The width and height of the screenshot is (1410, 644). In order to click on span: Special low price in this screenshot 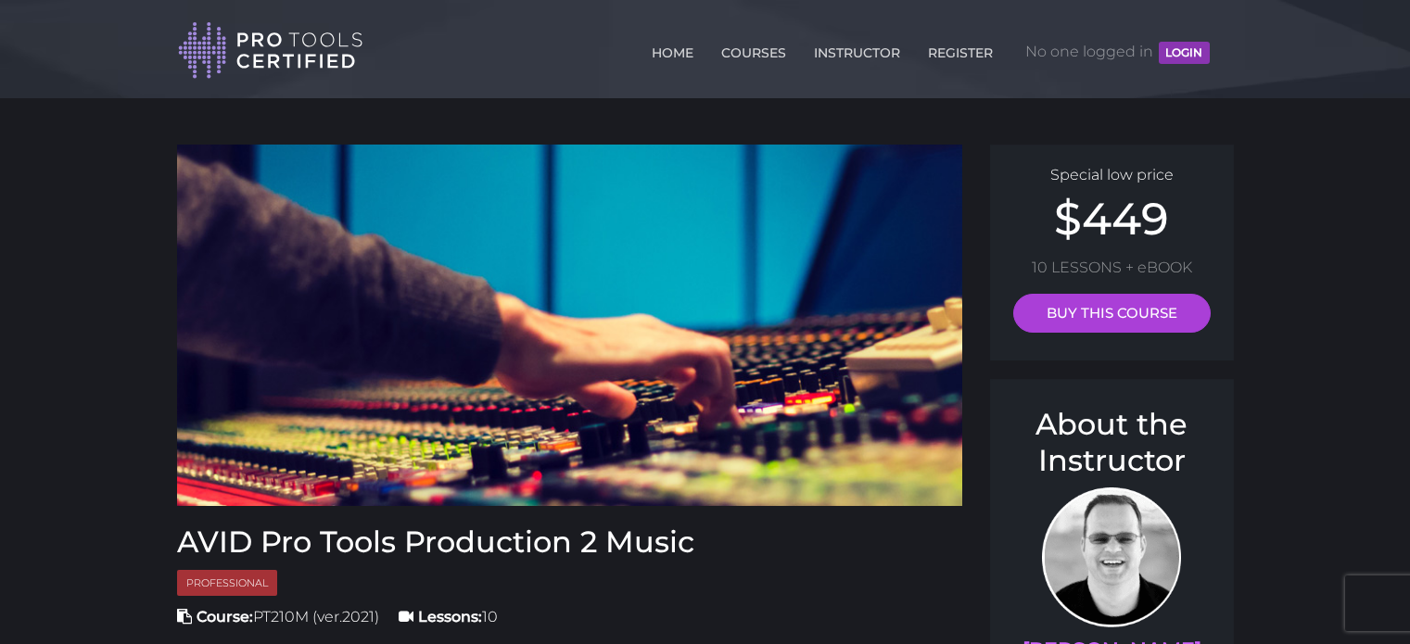, I will do `click(1111, 174)`.